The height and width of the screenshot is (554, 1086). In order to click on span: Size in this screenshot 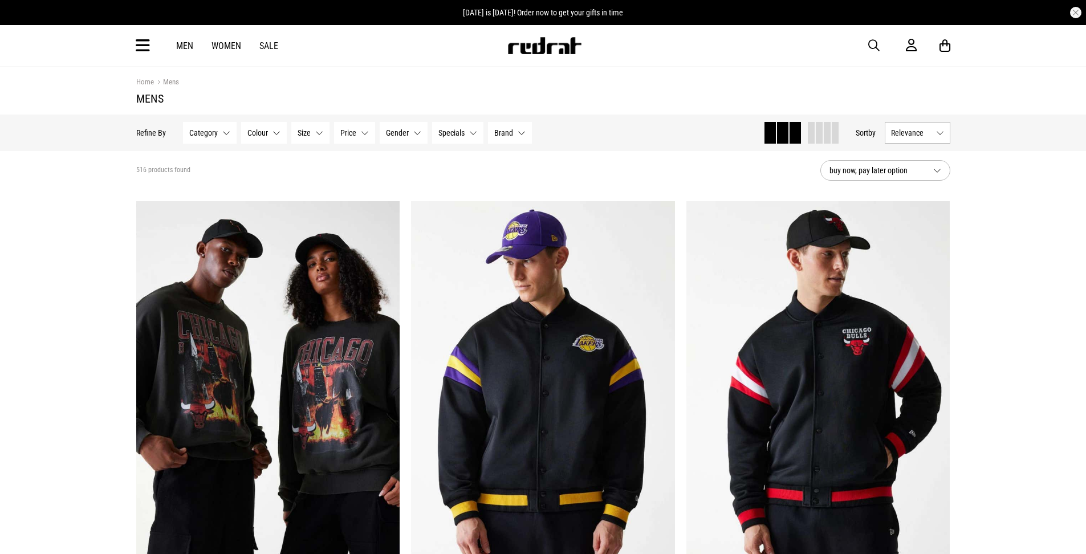, I will do `click(304, 133)`.